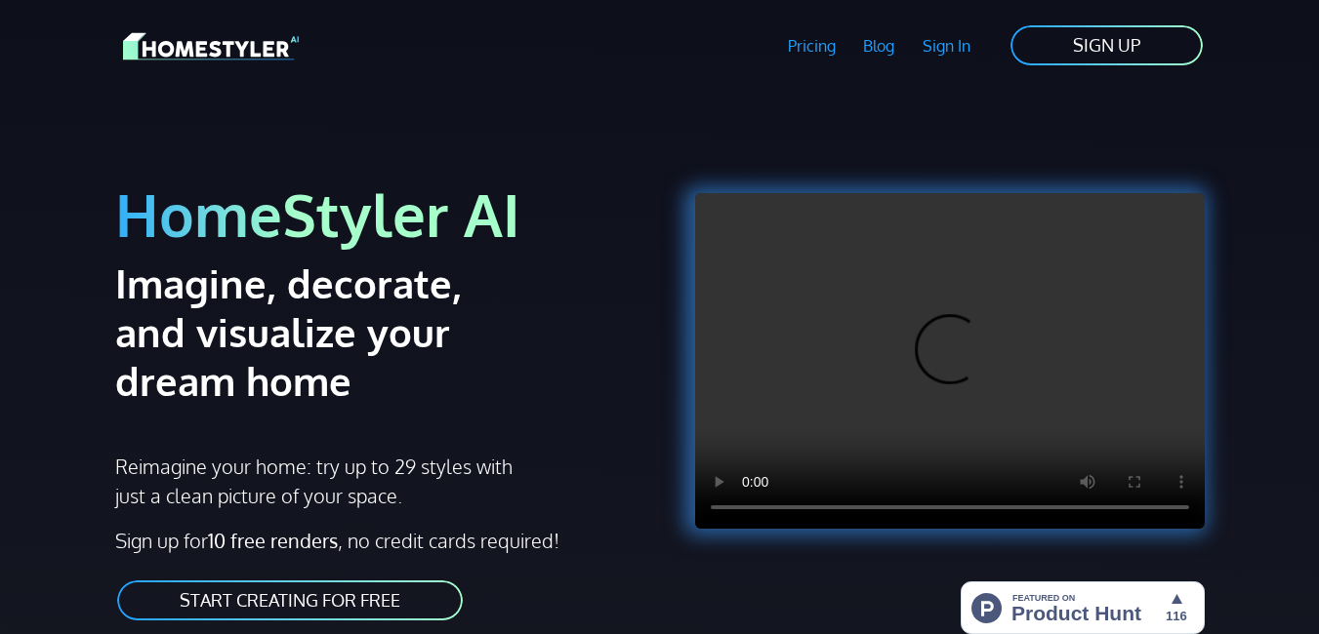 The image size is (1319, 634). I want to click on a: START CREATING FOR FREE, so click(290, 600).